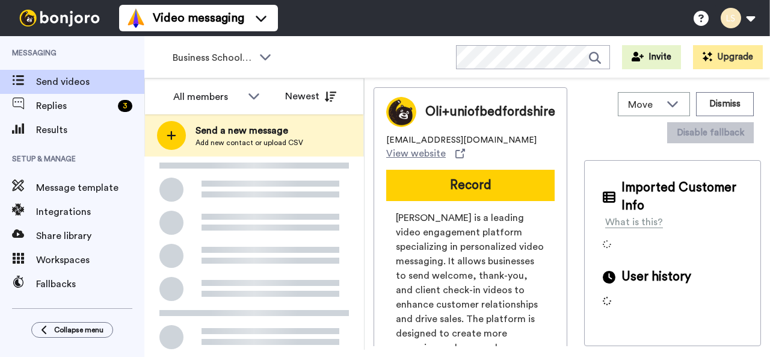 The image size is (770, 357). Describe the element at coordinates (75, 106) in the screenshot. I see `span: Replies` at that location.